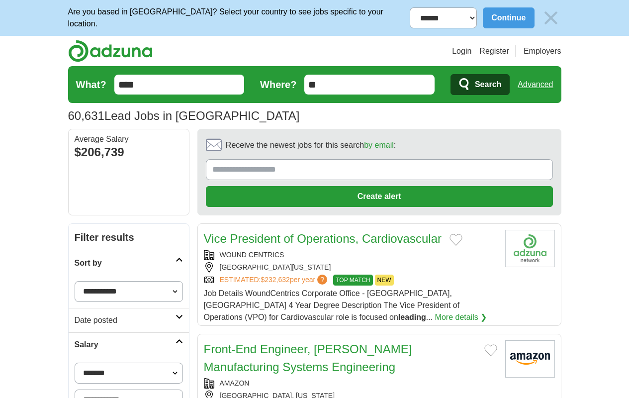  Describe the element at coordinates (323, 238) in the screenshot. I see `a: Vice President of Operations, Cardiovascular` at that location.